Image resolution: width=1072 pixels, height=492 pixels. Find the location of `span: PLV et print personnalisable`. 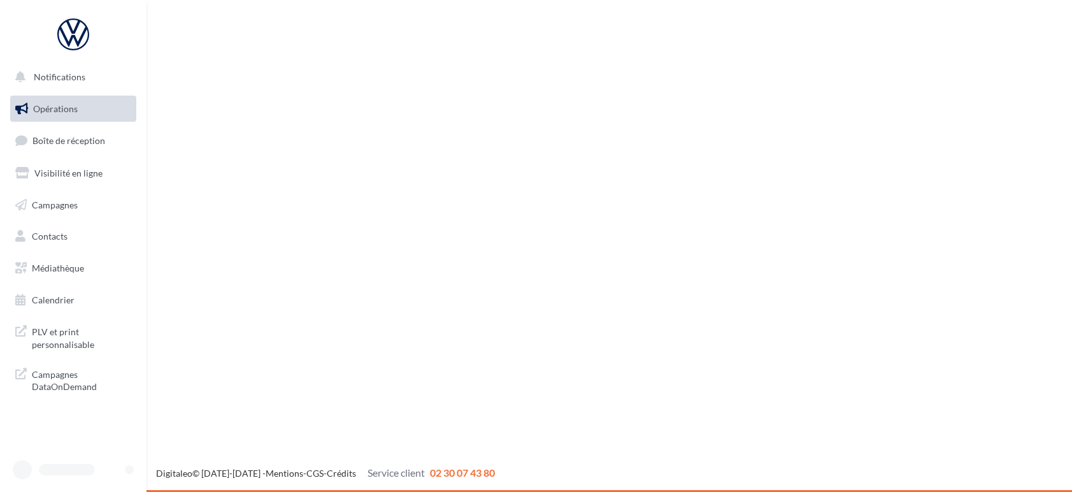

span: PLV et print personnalisable is located at coordinates (82, 336).